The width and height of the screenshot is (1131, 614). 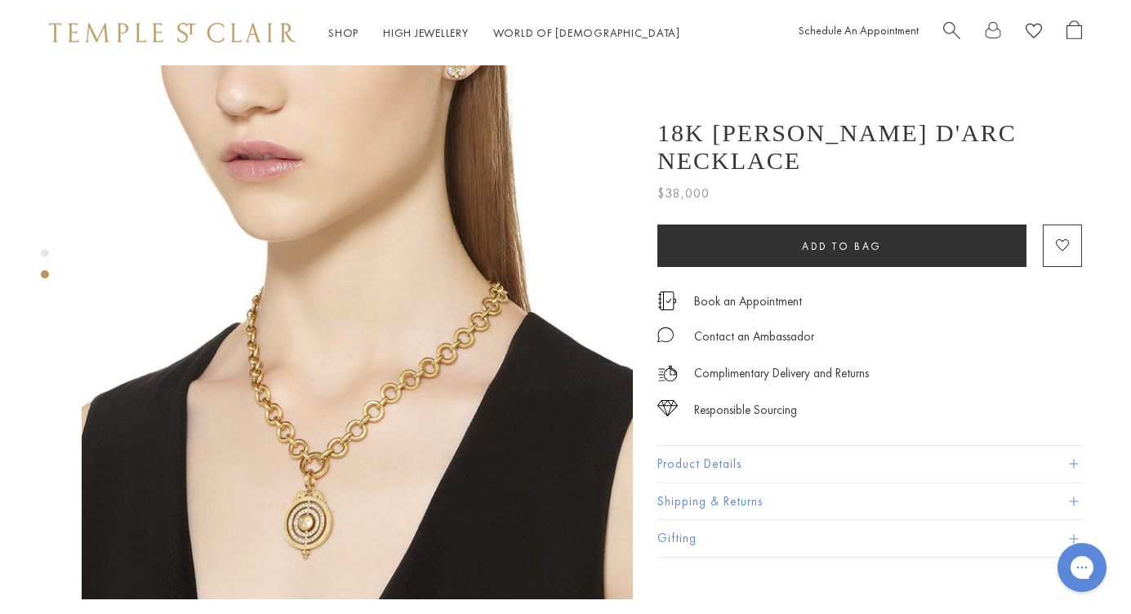 What do you see at coordinates (842, 246) in the screenshot?
I see `button: Add to bag` at bounding box center [842, 246].